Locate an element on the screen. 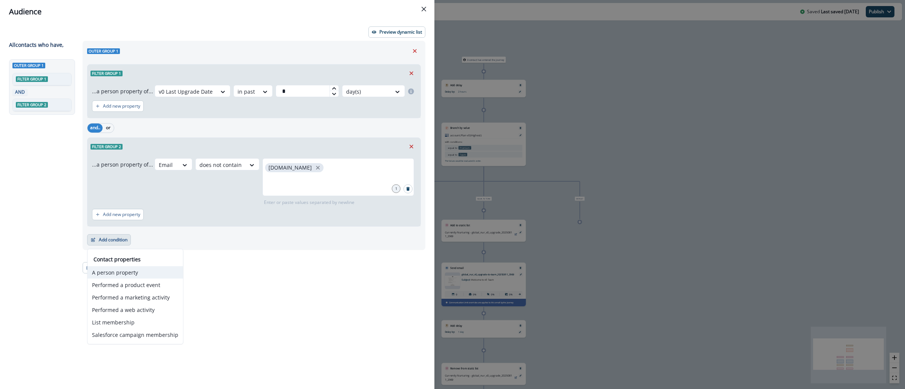  p: Enter or paste values separated by newline is located at coordinates (309, 202).